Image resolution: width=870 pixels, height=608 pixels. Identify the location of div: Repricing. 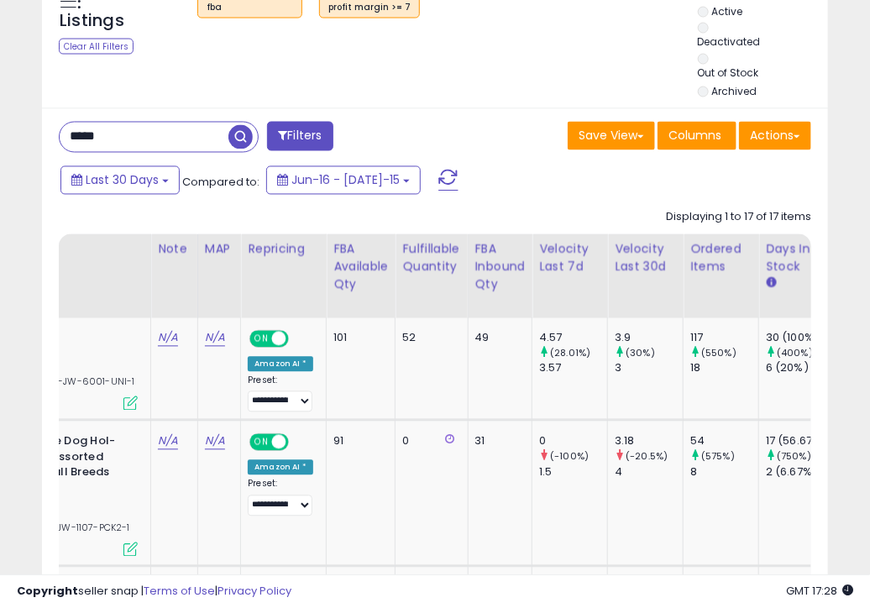
(283, 249).